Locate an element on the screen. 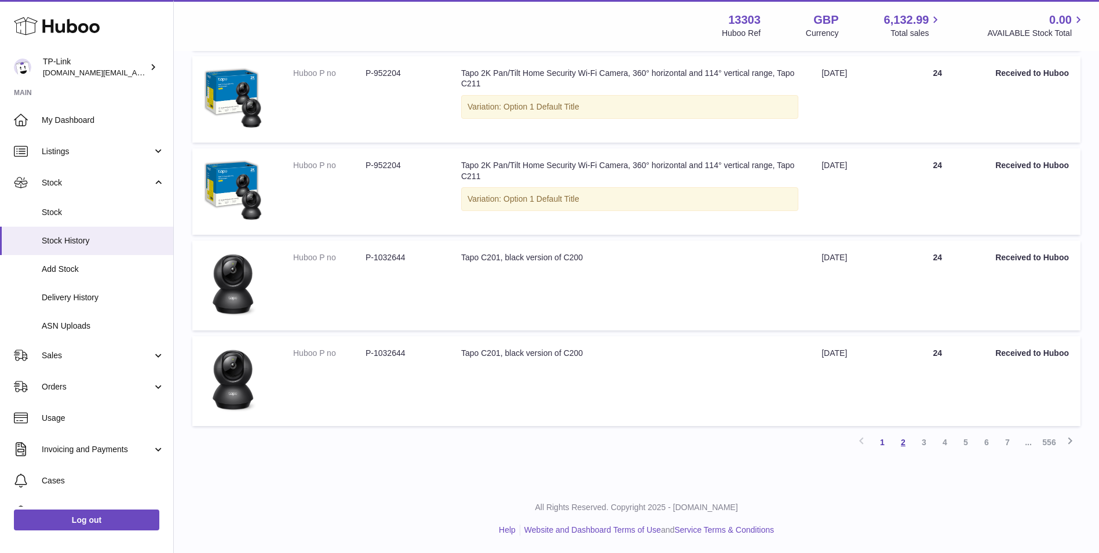 Image resolution: width=1099 pixels, height=553 pixels. a: 1 is located at coordinates (882, 442).